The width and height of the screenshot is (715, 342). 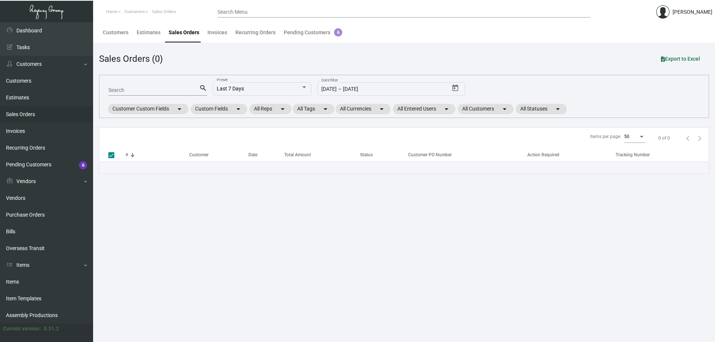 I want to click on div: 0 of 0, so click(x=664, y=138).